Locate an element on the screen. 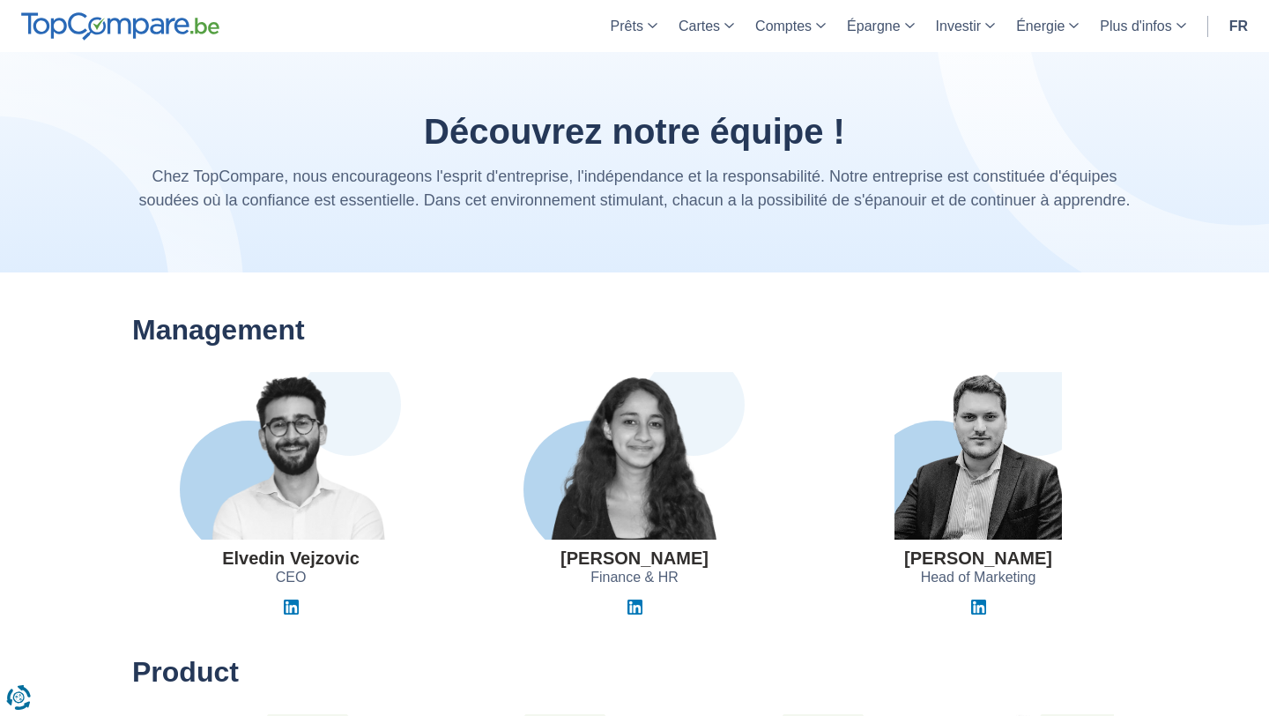 This screenshot has width=1269, height=716. img: TopCompare is located at coordinates (120, 26).